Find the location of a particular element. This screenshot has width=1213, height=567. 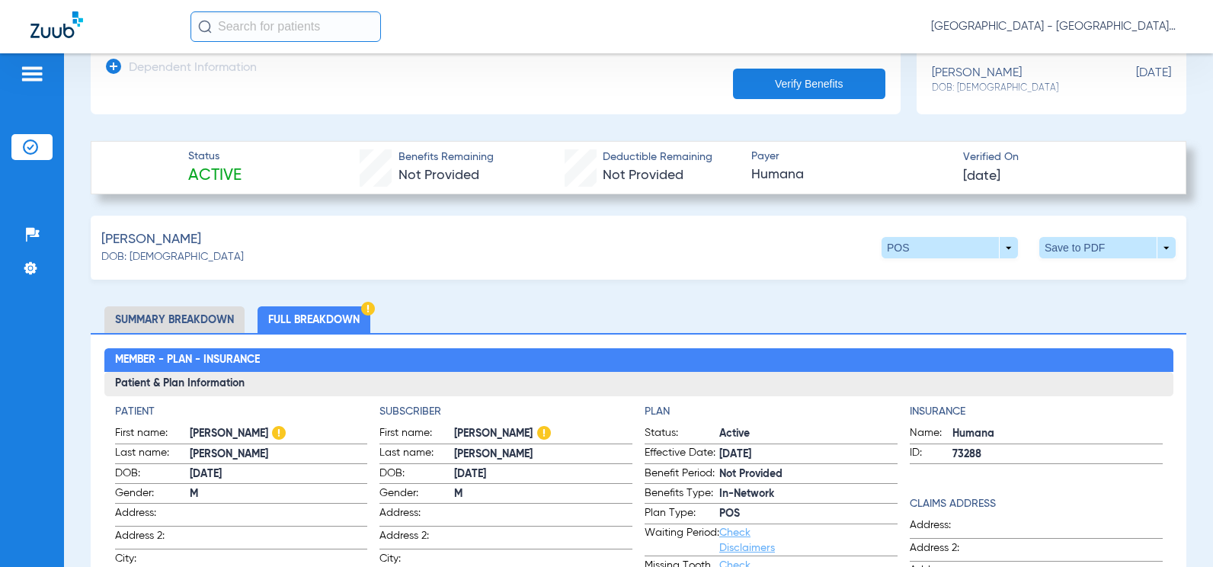

span: Waiting Period: is located at coordinates (682, 540).